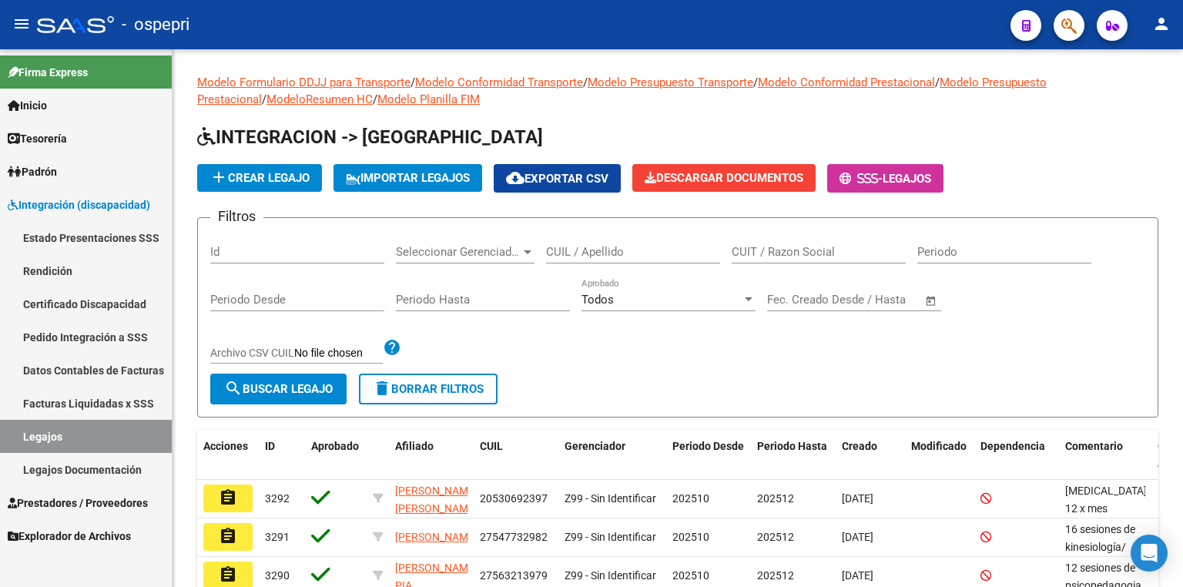  Describe the element at coordinates (252, 353) in the screenshot. I see `span: Archivo CSV CUIL` at that location.